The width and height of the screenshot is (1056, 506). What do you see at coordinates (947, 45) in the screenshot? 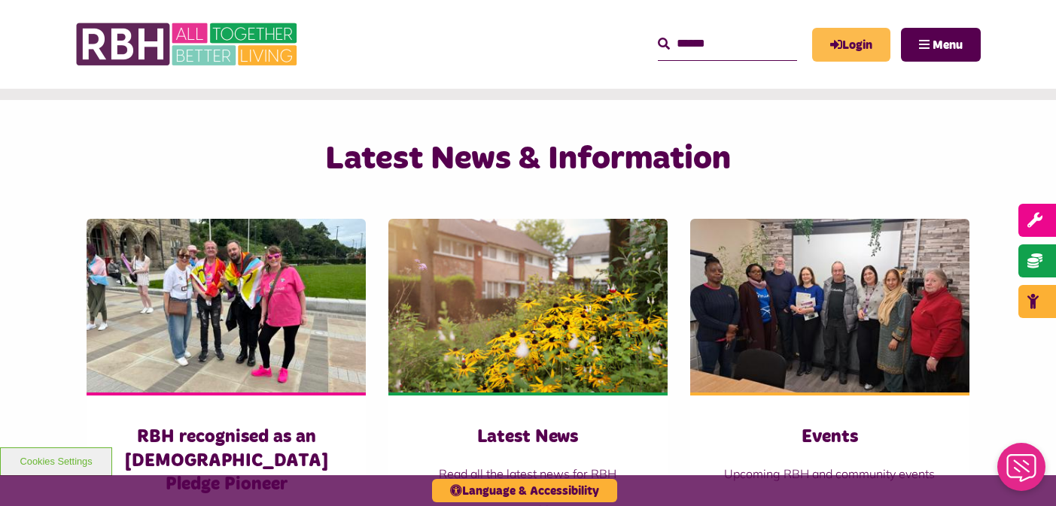
I see `span: Menu` at bounding box center [947, 45].